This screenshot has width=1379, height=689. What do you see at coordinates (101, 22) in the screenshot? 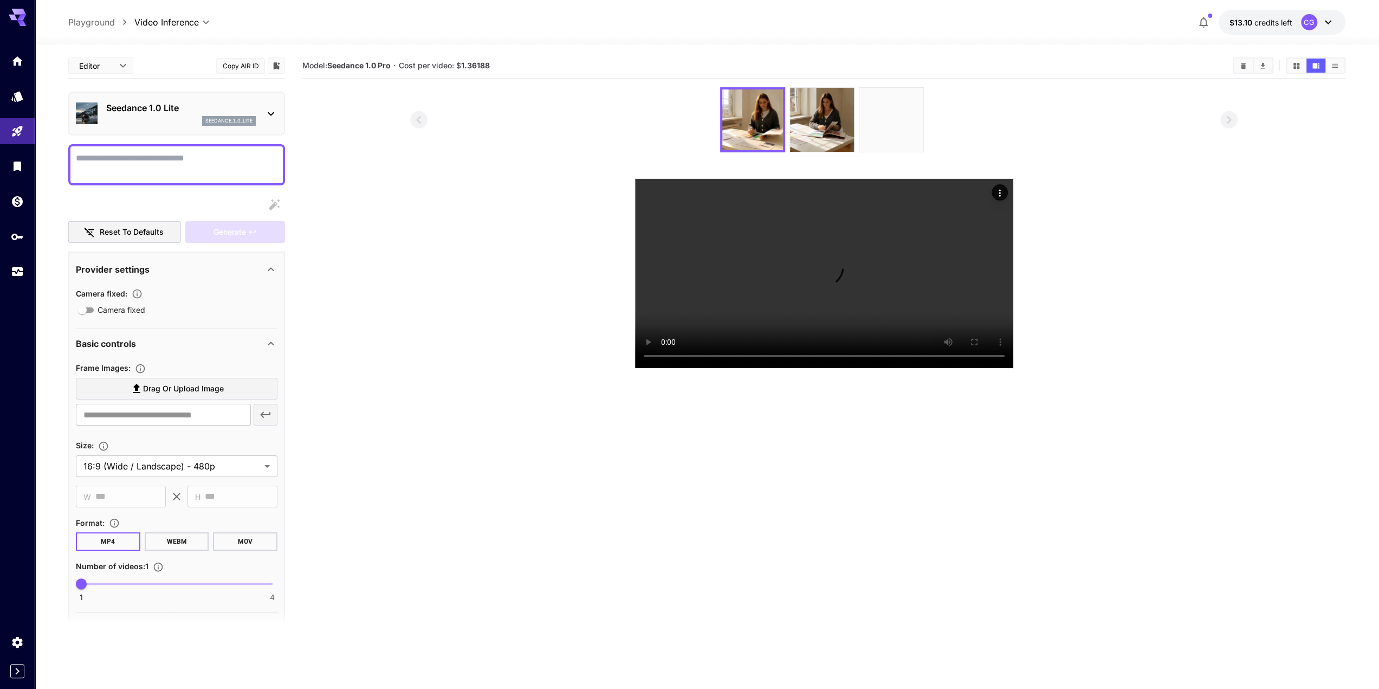
I see `nav: breadcrumb` at bounding box center [101, 22].